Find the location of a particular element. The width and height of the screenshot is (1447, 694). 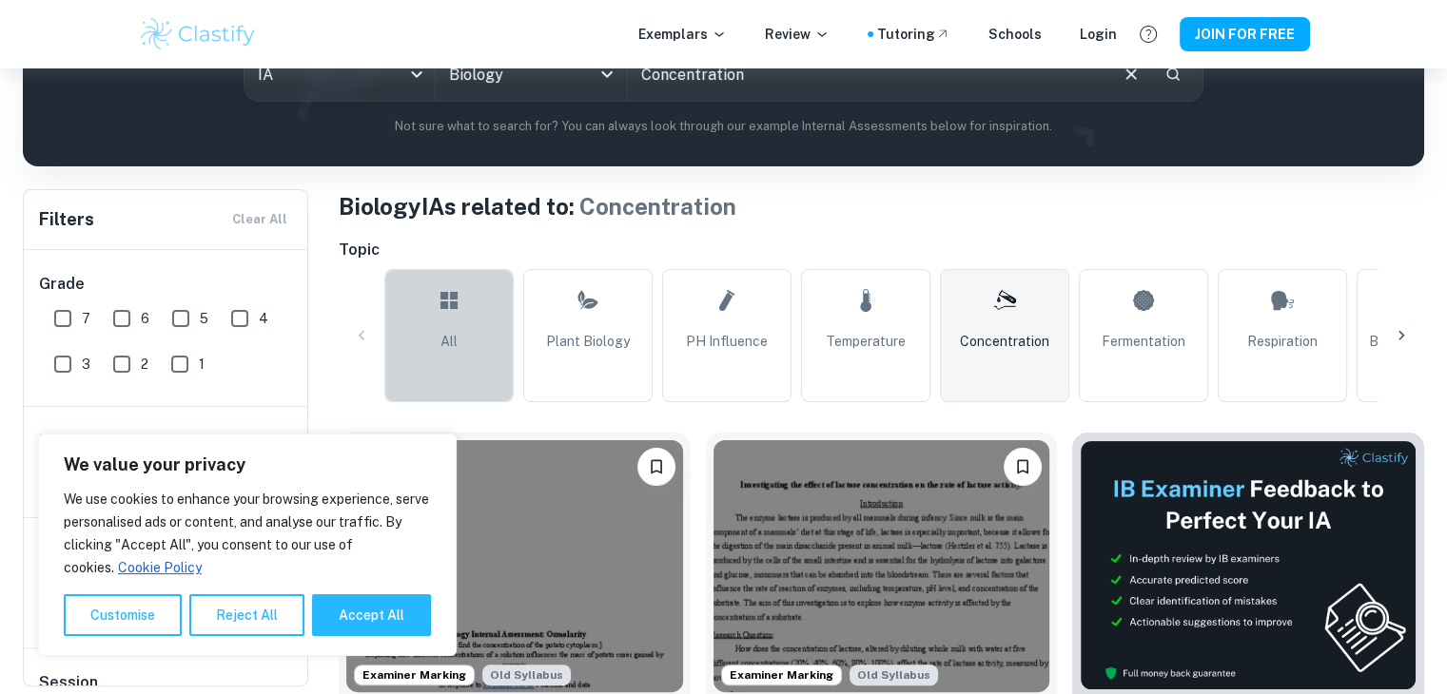

button: JOIN FOR FREE is located at coordinates (1244, 34).